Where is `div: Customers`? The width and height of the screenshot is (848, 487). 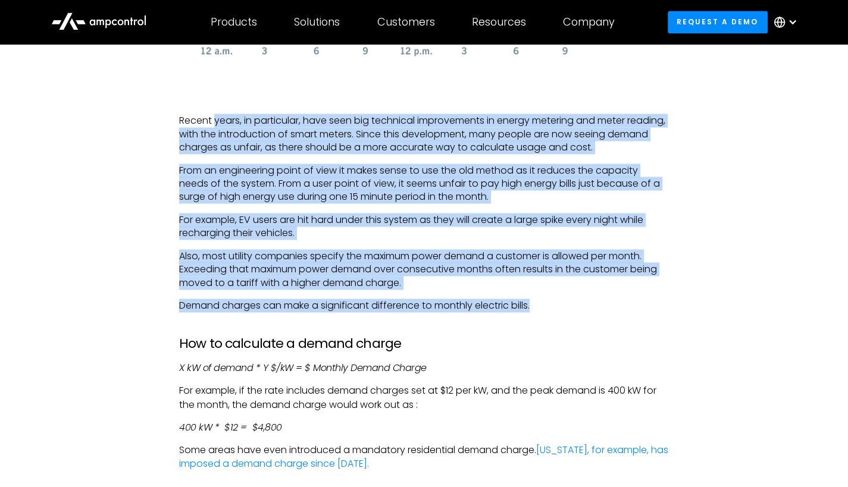 div: Customers is located at coordinates (406, 22).